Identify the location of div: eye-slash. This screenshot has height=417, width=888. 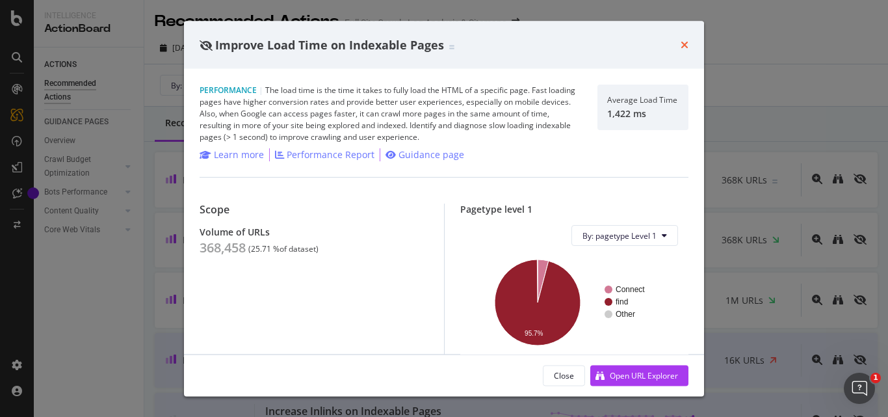
(206, 45).